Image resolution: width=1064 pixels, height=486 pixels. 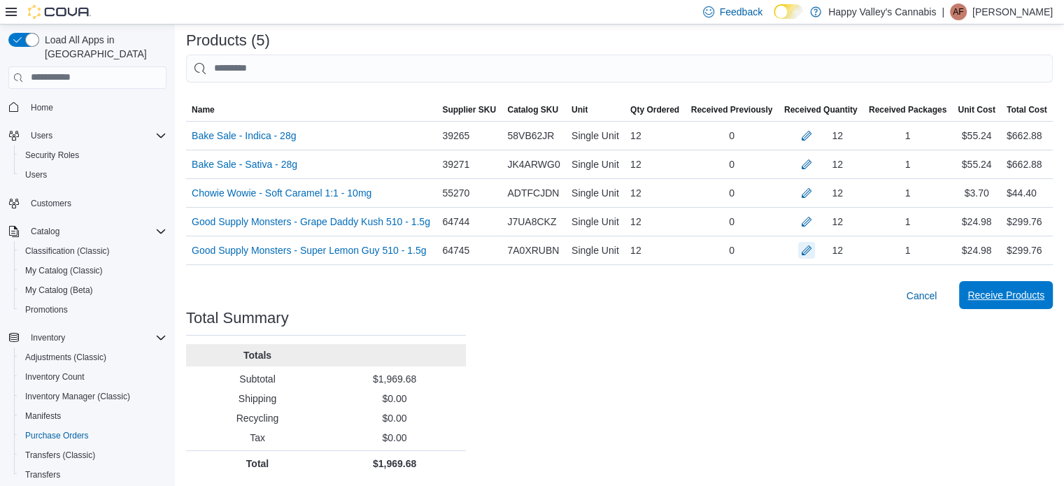 I want to click on p: Happy Valley's Cannabis, so click(x=882, y=12).